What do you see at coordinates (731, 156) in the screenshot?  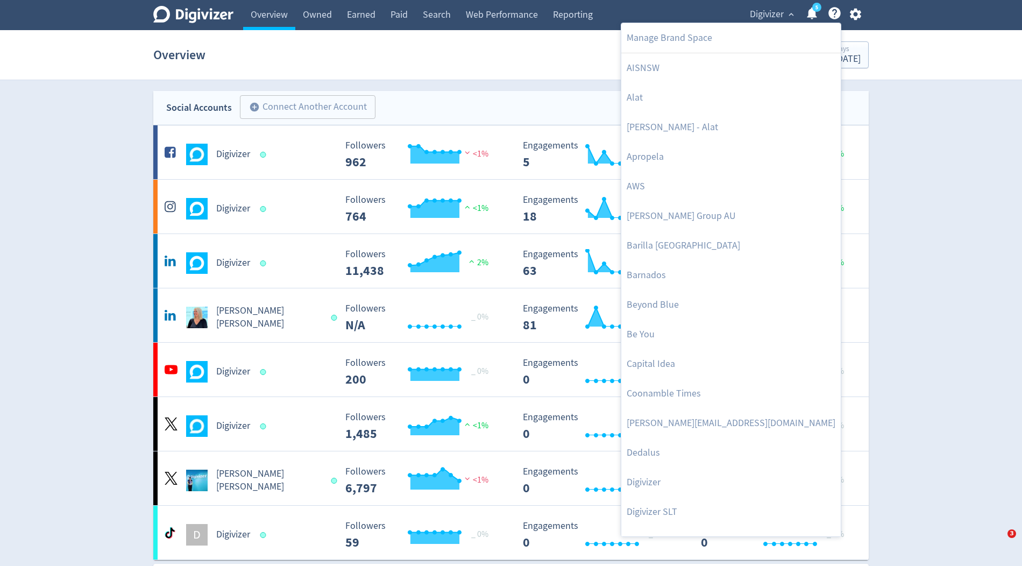 I see `a: Apropela` at bounding box center [731, 156].